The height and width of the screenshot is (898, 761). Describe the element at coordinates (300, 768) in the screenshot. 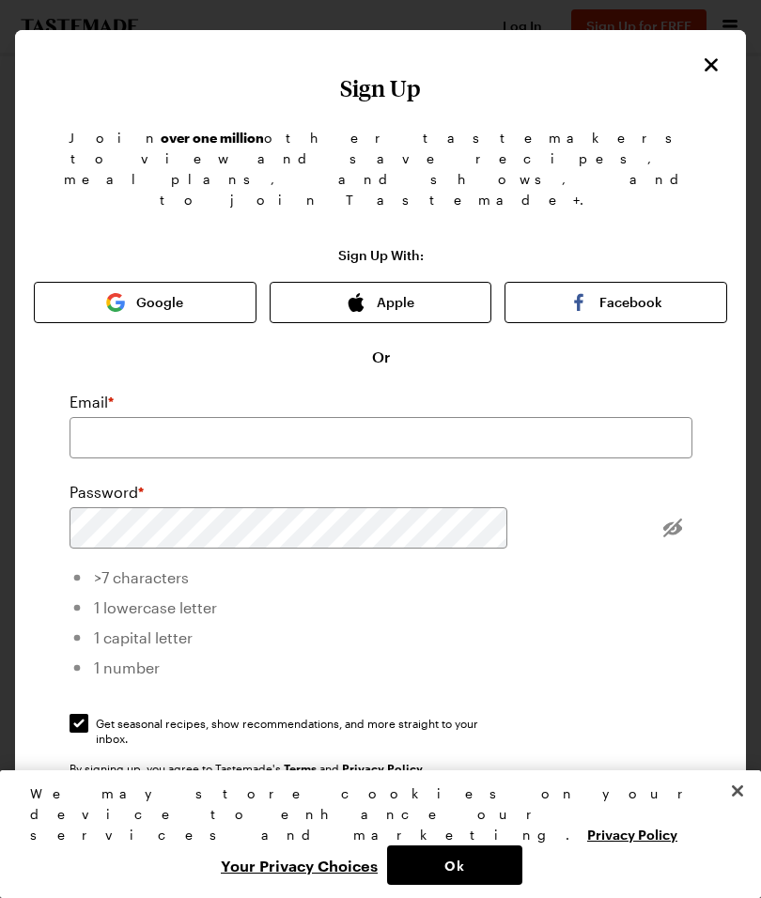

I see `a: Tastemade Terms of Service` at that location.